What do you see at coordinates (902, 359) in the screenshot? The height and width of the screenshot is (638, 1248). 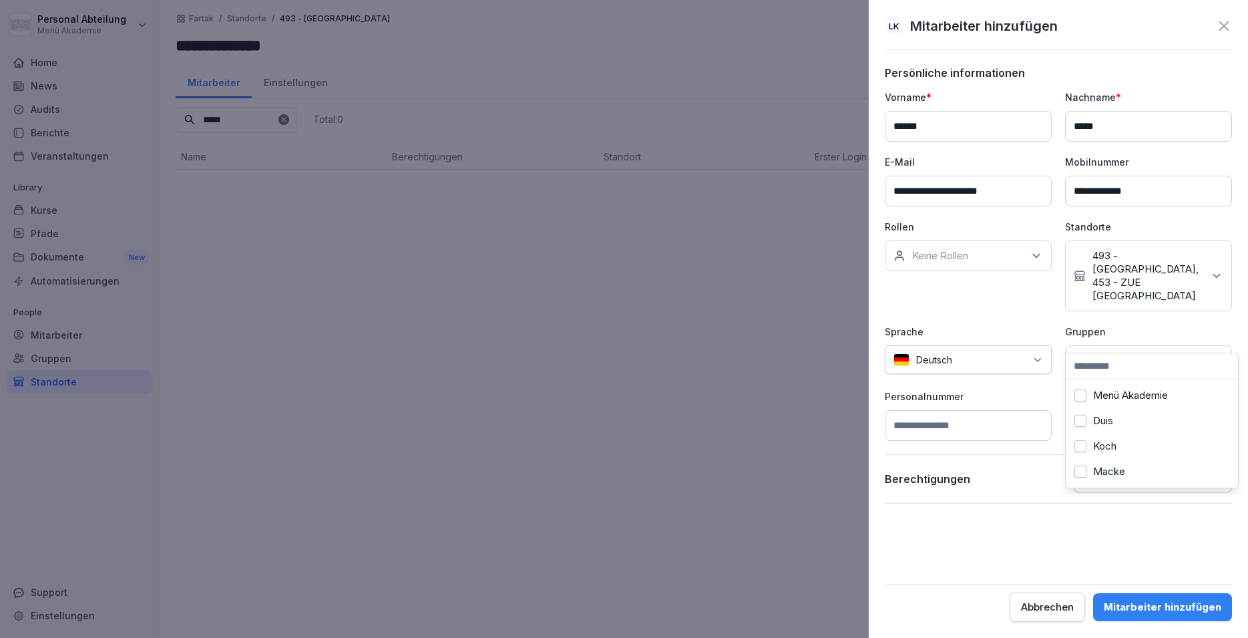 I see `img: de.svg` at bounding box center [902, 359].